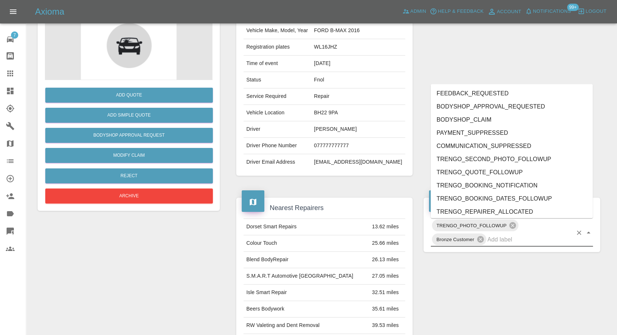  What do you see at coordinates (475, 225) in the screenshot?
I see `div: TRENGO_PHOTO_FOLLOWUP` at bounding box center [475, 225].